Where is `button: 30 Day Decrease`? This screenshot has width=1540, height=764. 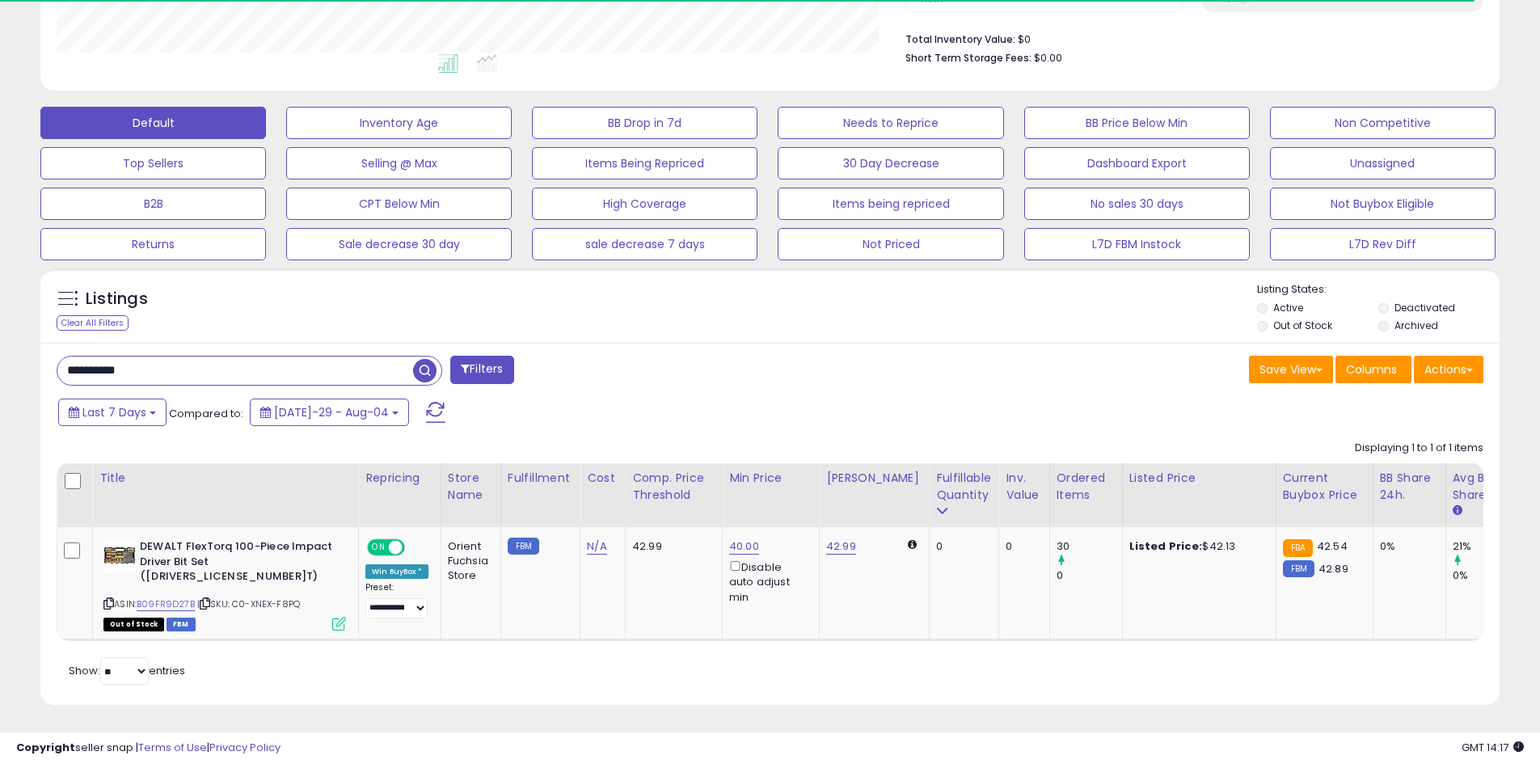 button: 30 Day Decrease is located at coordinates (890, 163).